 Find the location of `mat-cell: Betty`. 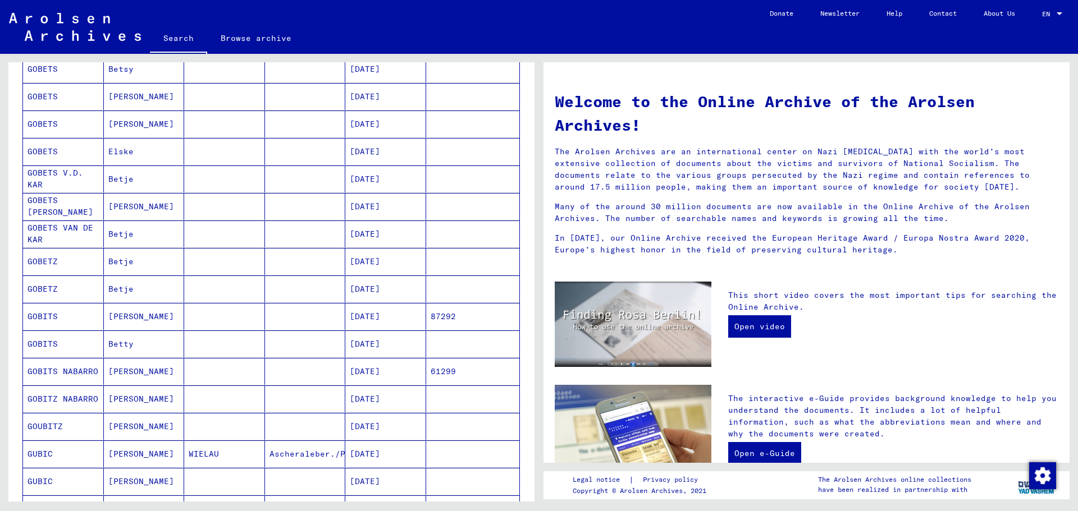

mat-cell: Betty is located at coordinates (144, 344).